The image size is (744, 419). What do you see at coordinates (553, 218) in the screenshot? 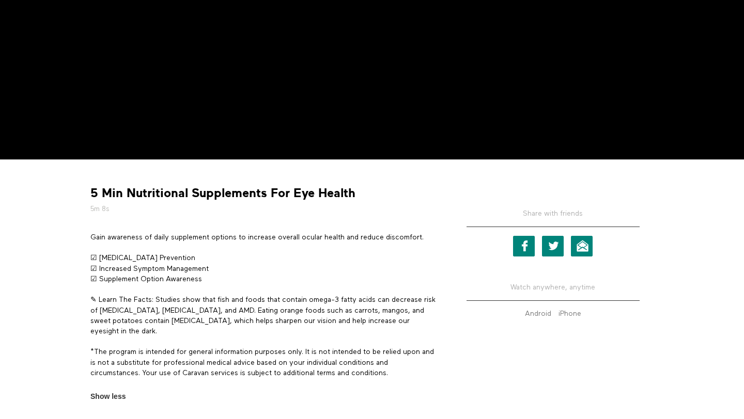
I see `h5: Share with friends` at bounding box center [553, 218].